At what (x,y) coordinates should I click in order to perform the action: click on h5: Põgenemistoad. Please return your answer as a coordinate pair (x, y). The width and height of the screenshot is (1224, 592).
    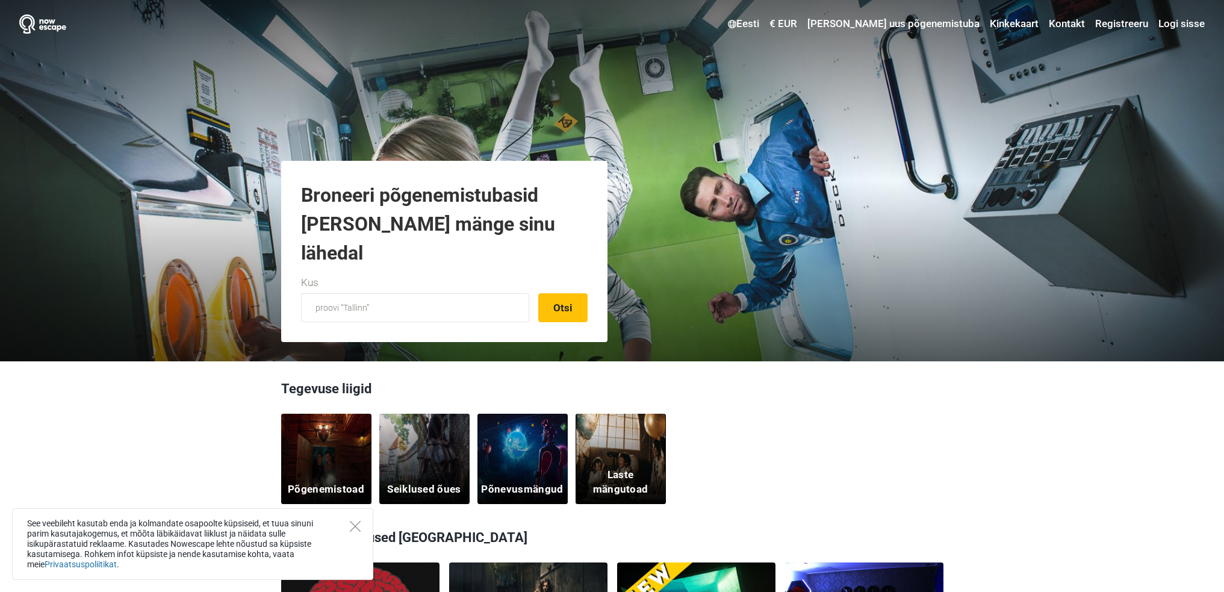
    Looking at the image, I should click on (326, 490).